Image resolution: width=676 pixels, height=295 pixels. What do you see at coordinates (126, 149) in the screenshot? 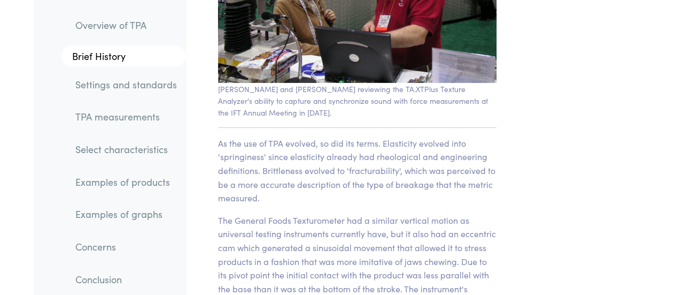
I see `a: Select characteristics` at bounding box center [126, 149].